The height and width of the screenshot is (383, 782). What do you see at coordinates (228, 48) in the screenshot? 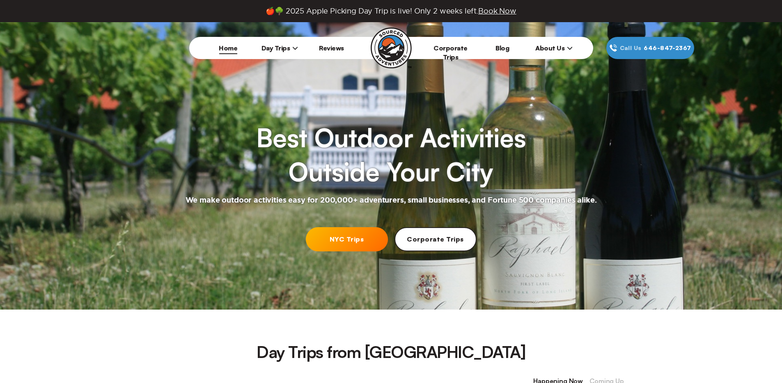
I see `a: Home` at bounding box center [228, 48].